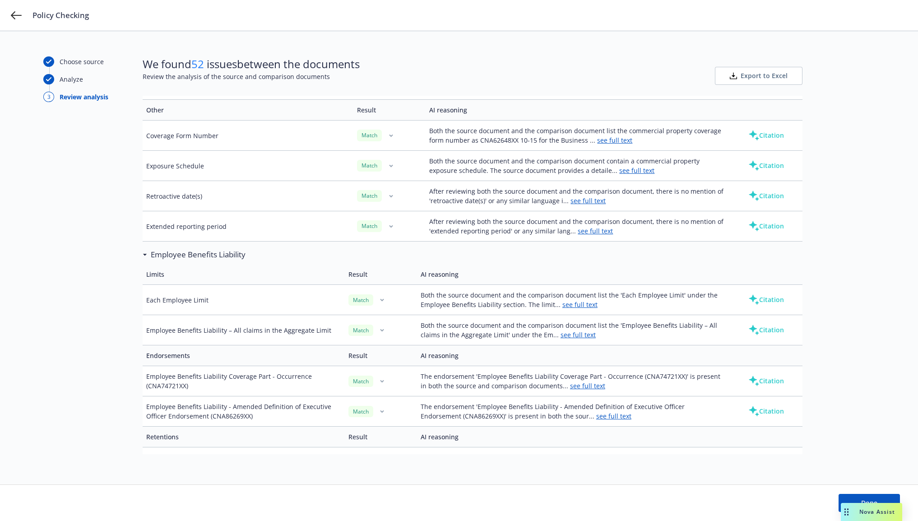 The width and height of the screenshot is (918, 521). What do you see at coordinates (244, 330) in the screenshot?
I see `td: Employee Benefits Liability – All claims in the Aggregate Limit` at bounding box center [244, 330].